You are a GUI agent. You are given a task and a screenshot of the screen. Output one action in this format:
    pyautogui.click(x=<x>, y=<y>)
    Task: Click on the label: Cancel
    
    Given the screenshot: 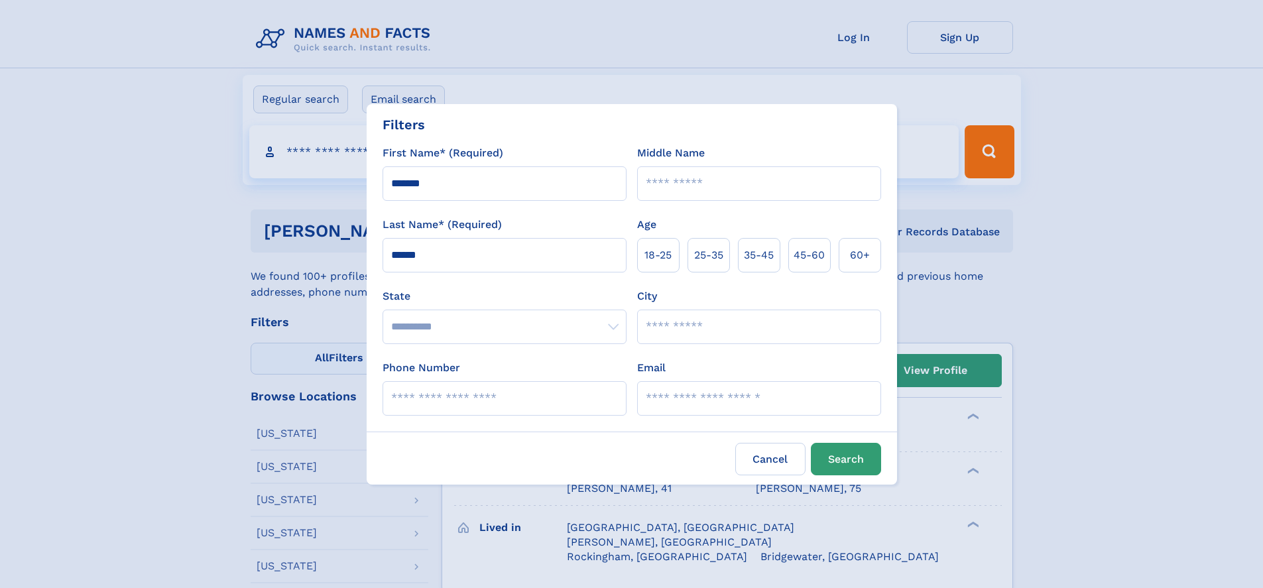 What is the action you would take?
    pyautogui.click(x=771, y=459)
    